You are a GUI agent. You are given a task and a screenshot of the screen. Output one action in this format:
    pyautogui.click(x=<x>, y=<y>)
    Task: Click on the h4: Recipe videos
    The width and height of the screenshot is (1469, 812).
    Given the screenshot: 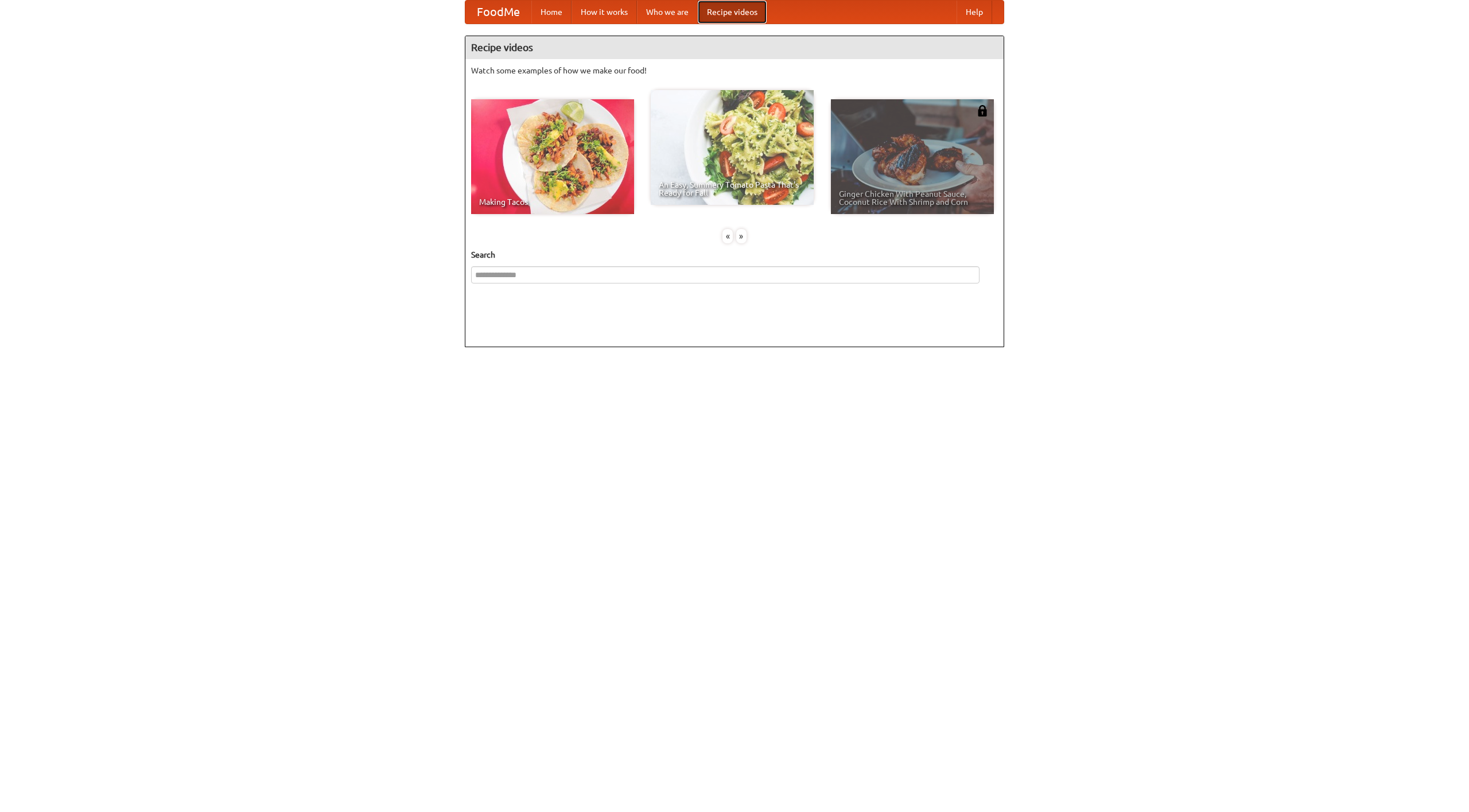 What is the action you would take?
    pyautogui.click(x=734, y=47)
    